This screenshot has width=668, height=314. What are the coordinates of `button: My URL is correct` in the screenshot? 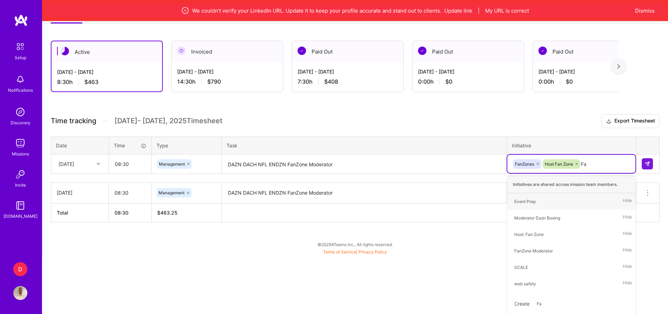 It's located at (507, 10).